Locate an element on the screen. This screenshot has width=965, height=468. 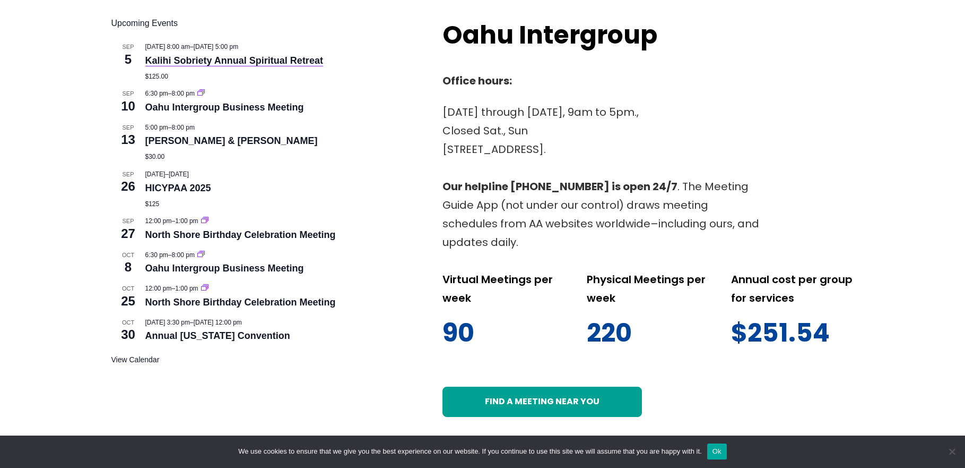
span: 8 is located at coordinates (128, 267).